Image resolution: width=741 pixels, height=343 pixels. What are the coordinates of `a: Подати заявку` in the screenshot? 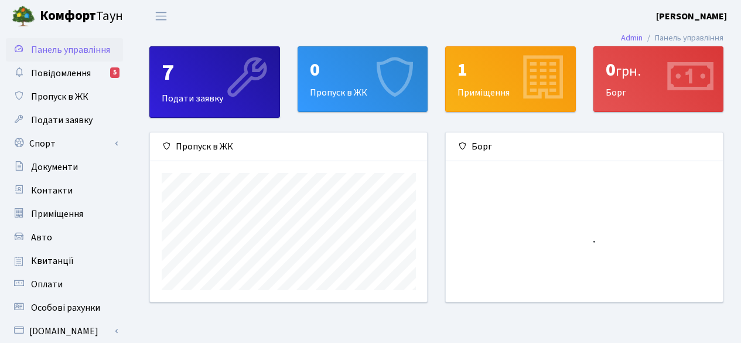 It's located at (64, 120).